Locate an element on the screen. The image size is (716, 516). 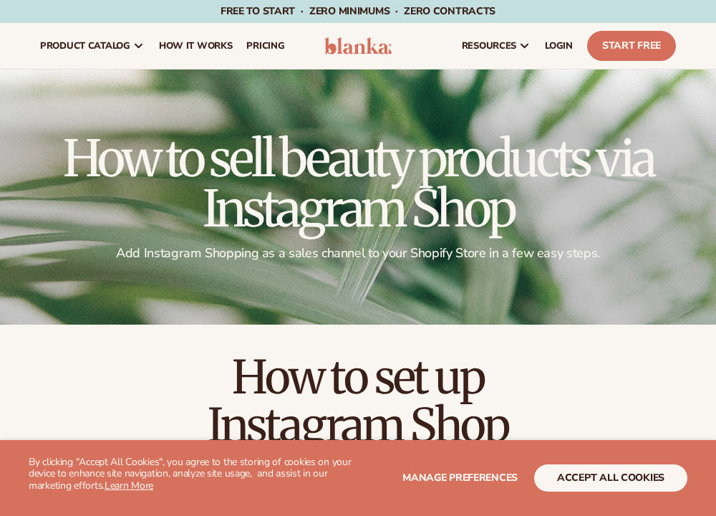
a: How It Works is located at coordinates (195, 46).